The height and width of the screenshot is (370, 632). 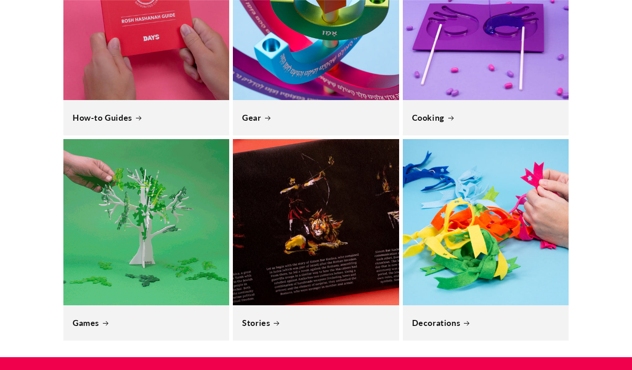 What do you see at coordinates (486, 323) in the screenshot?
I see `a: Decorations` at bounding box center [486, 323].